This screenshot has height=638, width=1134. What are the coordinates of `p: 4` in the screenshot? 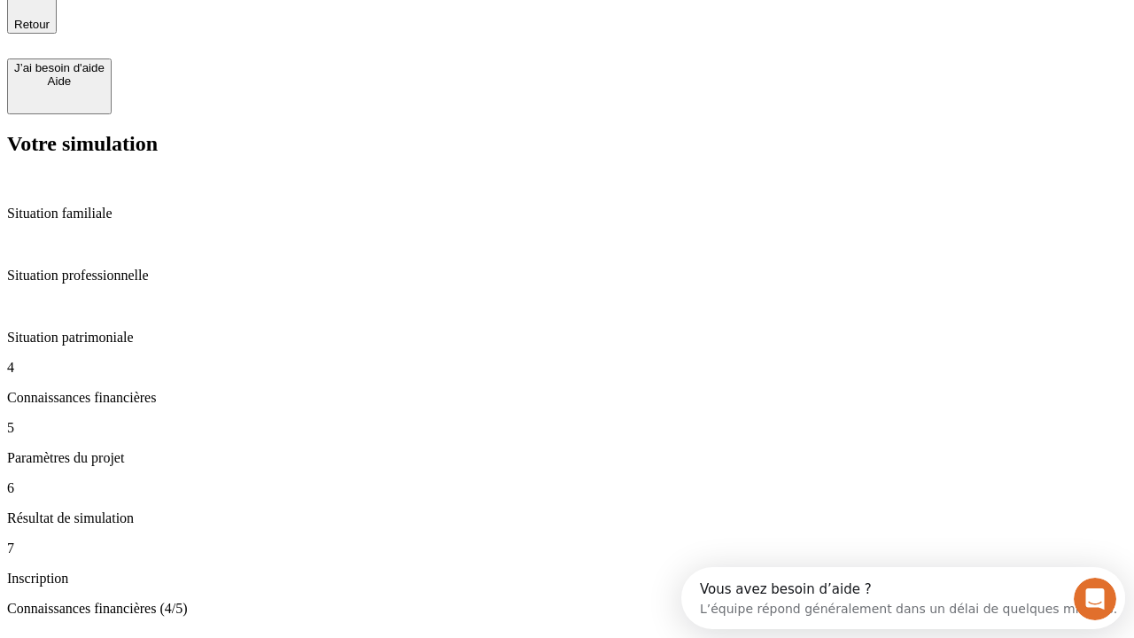 It's located at (567, 368).